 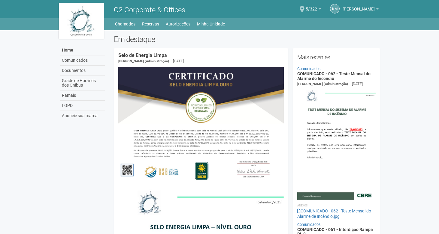 I want to click on span: Karine Mansour Soares, so click(x=358, y=6).